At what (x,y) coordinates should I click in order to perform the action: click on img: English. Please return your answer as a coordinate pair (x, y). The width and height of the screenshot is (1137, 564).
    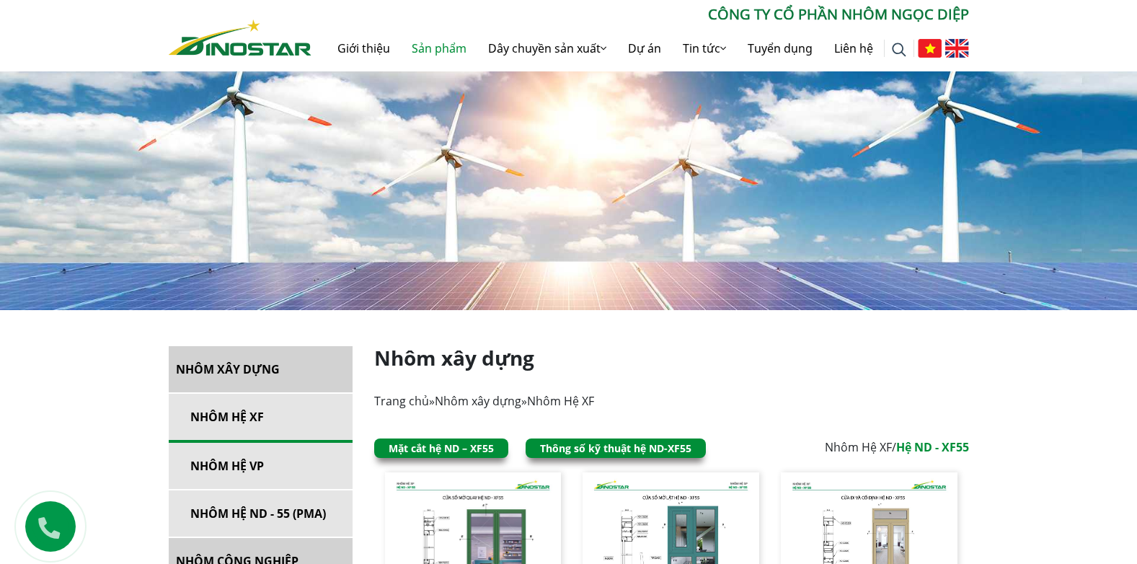
    Looking at the image, I should click on (957, 48).